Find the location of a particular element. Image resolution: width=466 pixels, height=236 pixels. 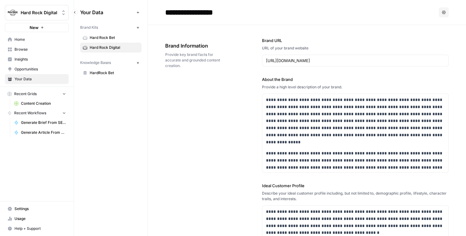

a: Your Data is located at coordinates (37, 79).